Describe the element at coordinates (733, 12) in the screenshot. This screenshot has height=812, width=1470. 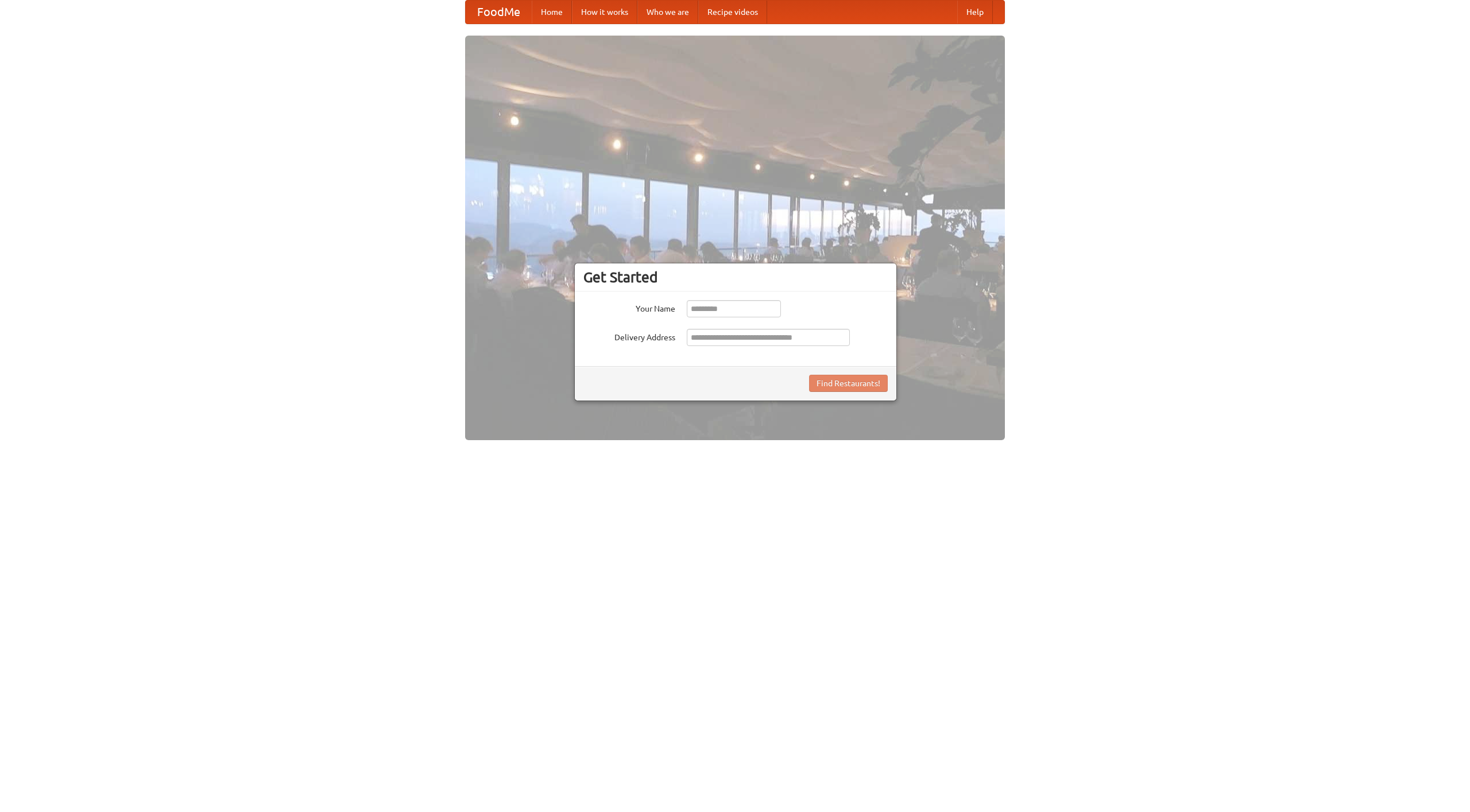
I see `a: Recipe videos` at that location.